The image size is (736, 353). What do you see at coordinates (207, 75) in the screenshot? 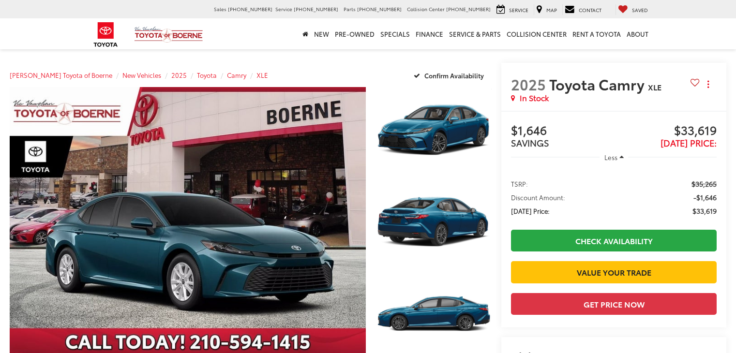
I see `span: Toyota` at bounding box center [207, 75].